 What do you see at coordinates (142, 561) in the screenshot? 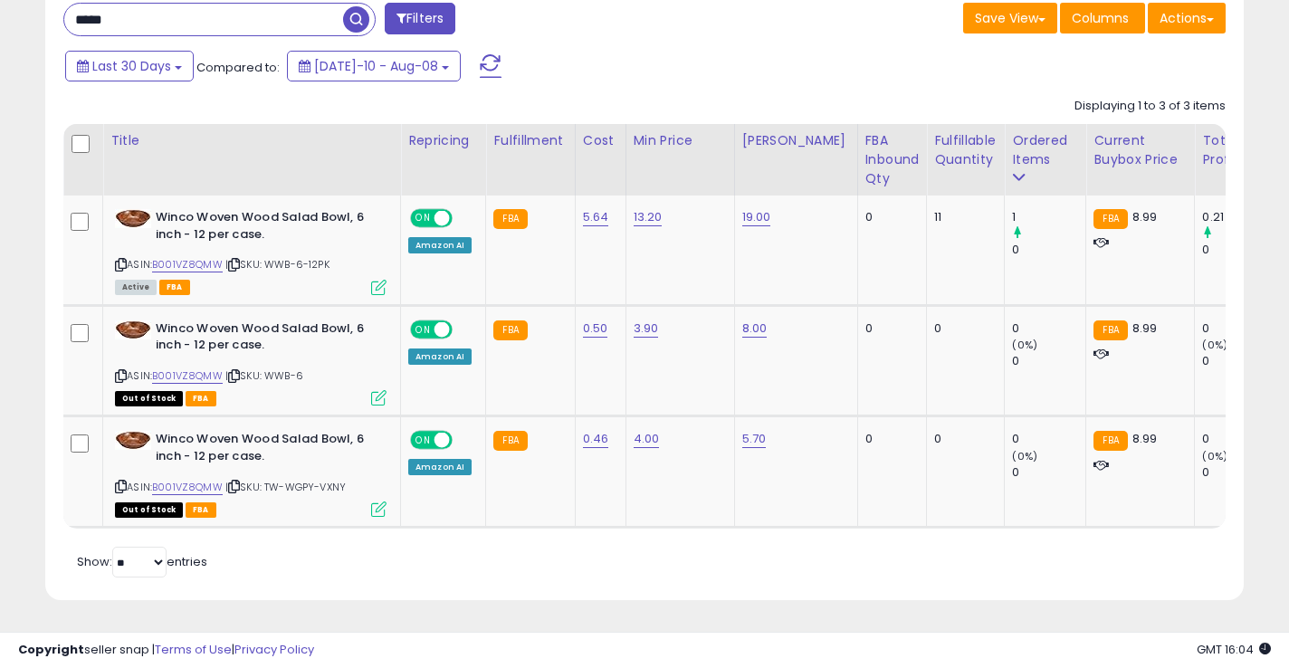
I see `span: Show: entries` at bounding box center [142, 561].